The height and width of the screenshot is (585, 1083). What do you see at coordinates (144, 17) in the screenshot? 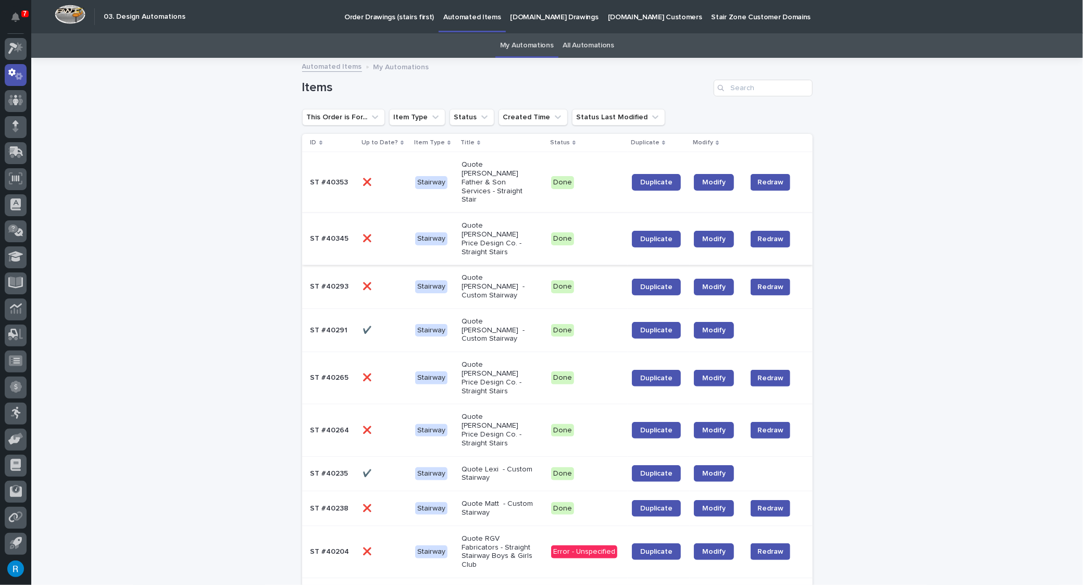
I see `h2: 03. Design Automations` at bounding box center [144, 17].